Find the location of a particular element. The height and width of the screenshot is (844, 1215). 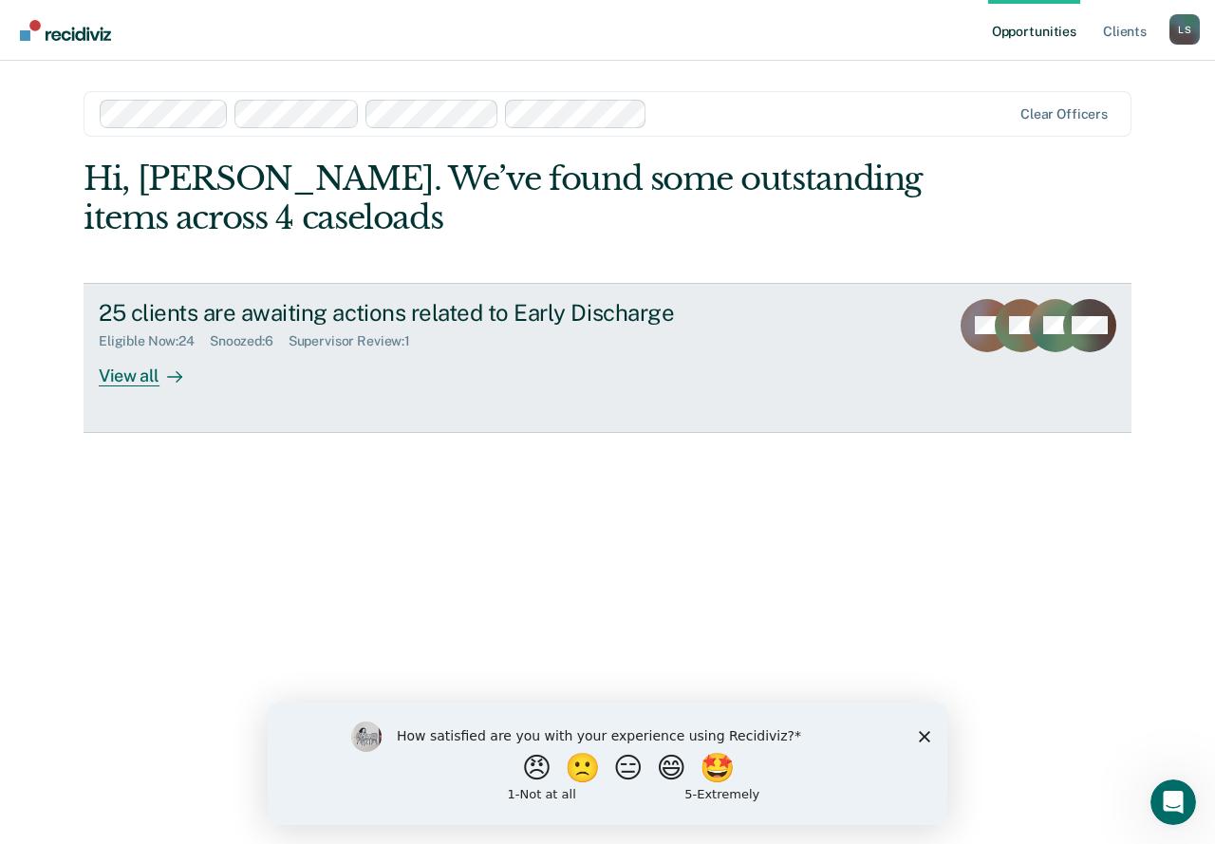

button: 5 is located at coordinates (451, 66).